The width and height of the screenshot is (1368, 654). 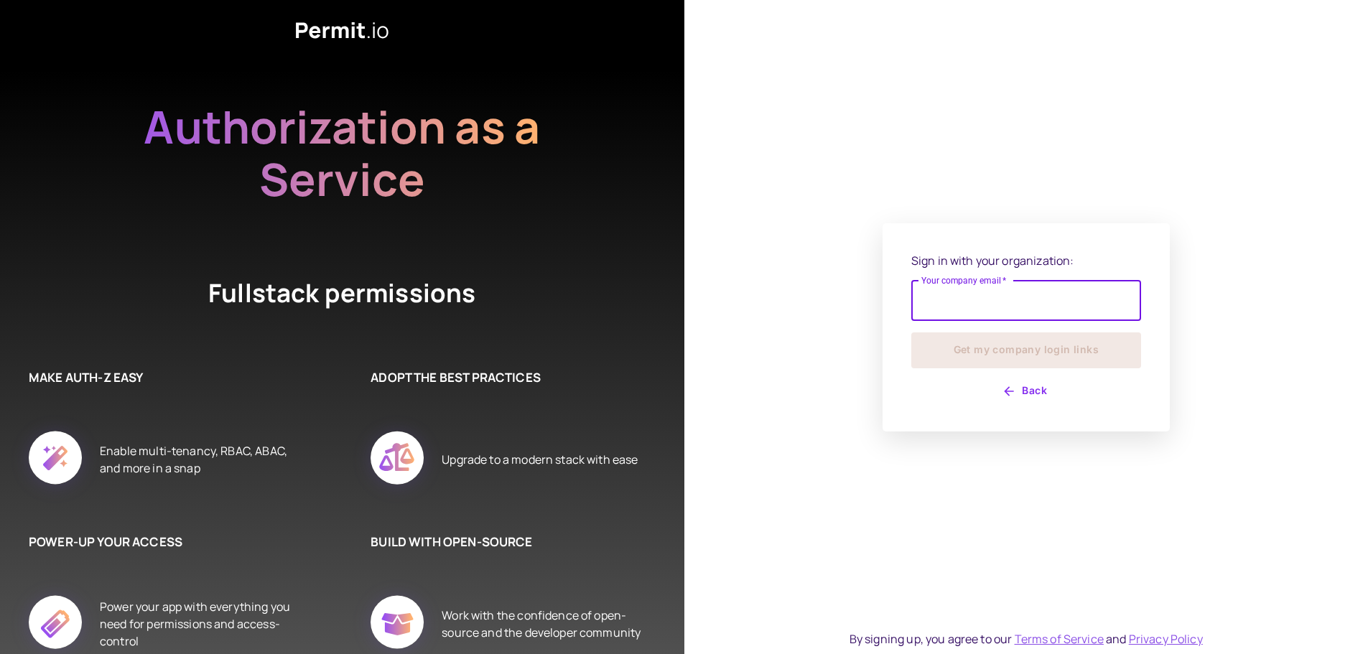 I want to click on h2: Authorization as a Service, so click(x=342, y=153).